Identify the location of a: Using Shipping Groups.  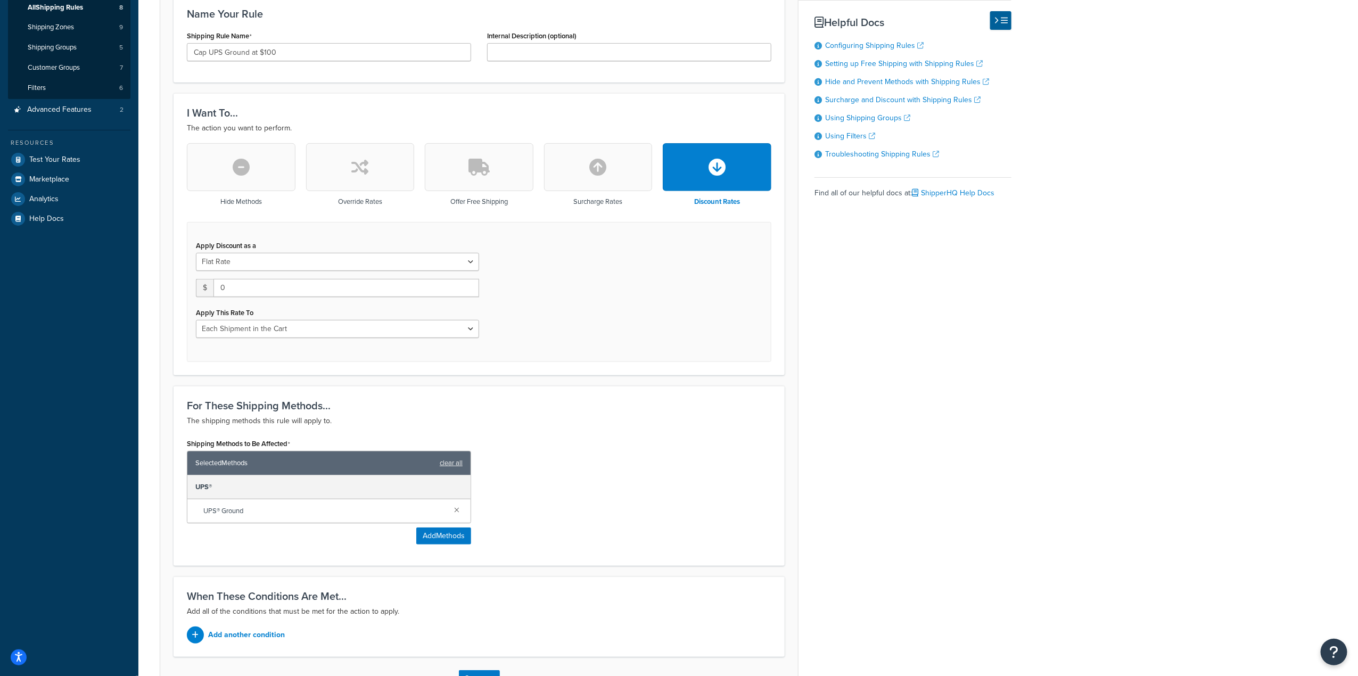
(868, 118).